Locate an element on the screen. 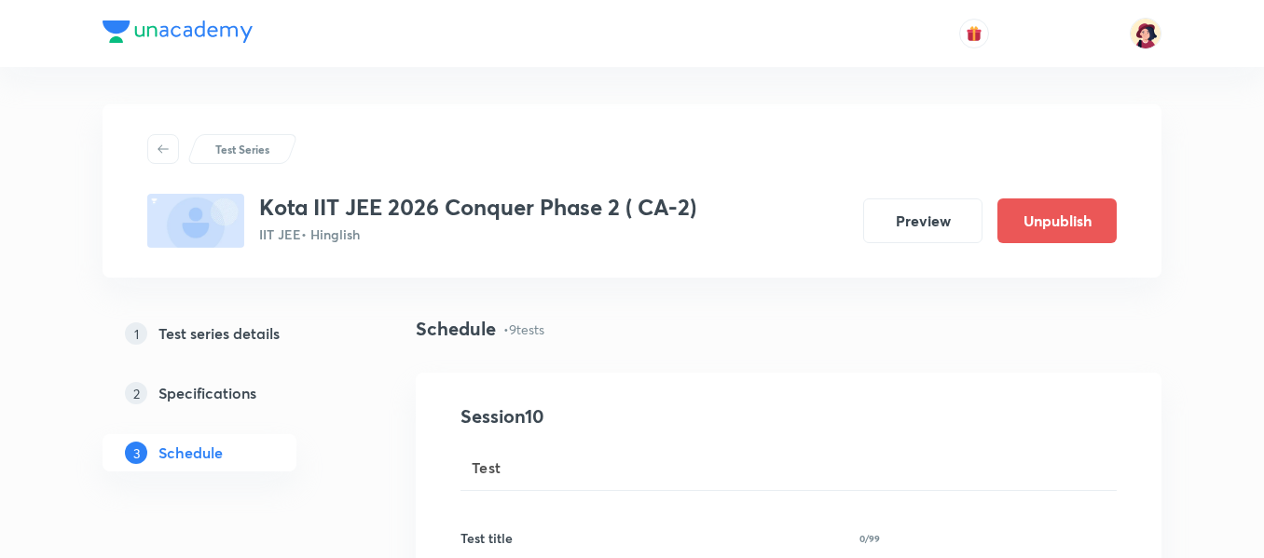  img: Company Logo is located at coordinates (177, 32).